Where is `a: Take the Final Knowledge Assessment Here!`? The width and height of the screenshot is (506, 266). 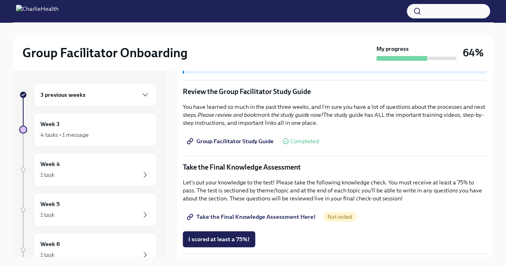
a: Take the Final Knowledge Assessment Here! is located at coordinates (252, 217).